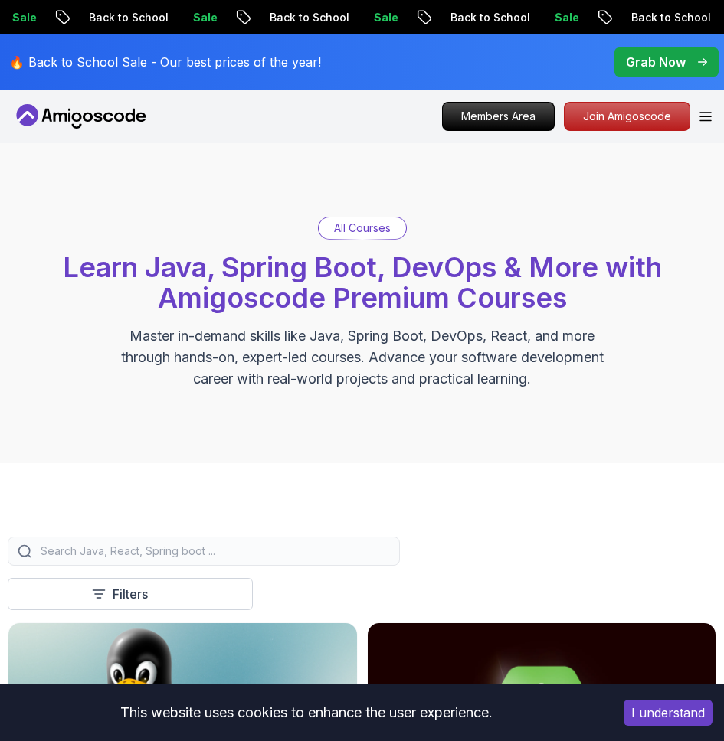 The width and height of the screenshot is (724, 741). Describe the element at coordinates (705, 116) in the screenshot. I see `button: Open Menu` at that location.